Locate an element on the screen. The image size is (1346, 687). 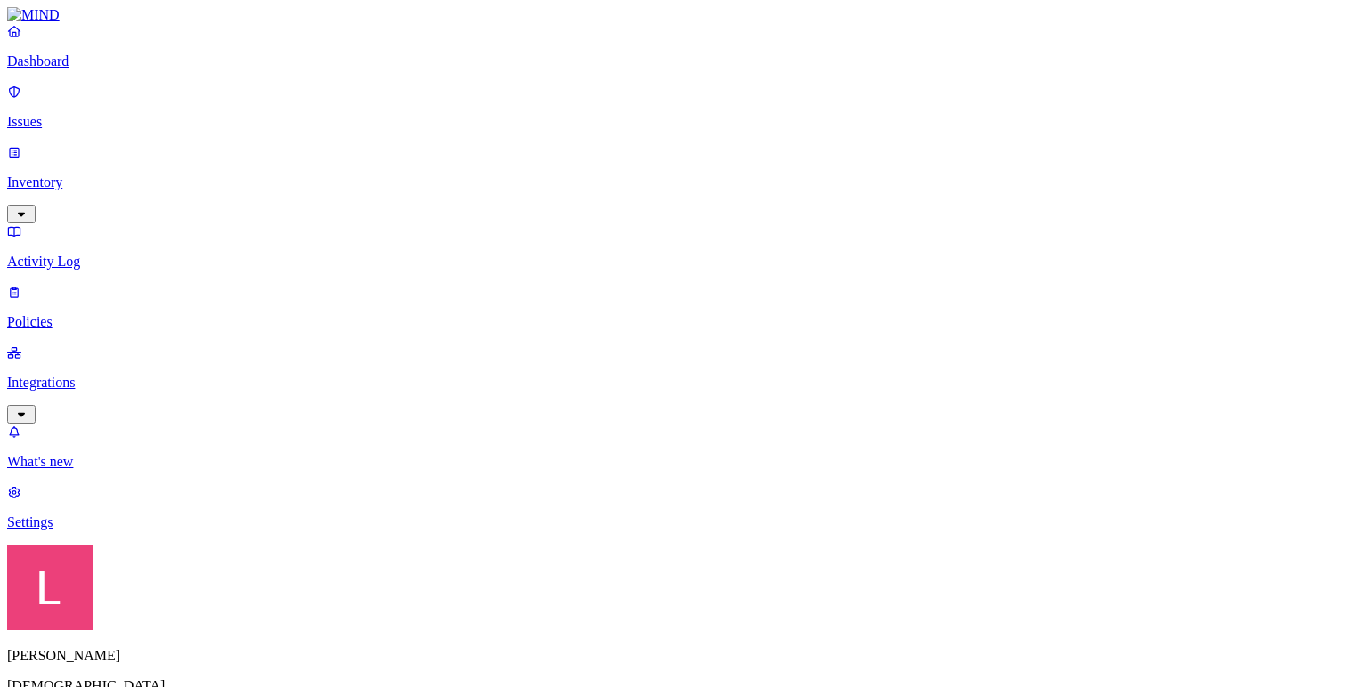
a: Inventory is located at coordinates (673, 183).